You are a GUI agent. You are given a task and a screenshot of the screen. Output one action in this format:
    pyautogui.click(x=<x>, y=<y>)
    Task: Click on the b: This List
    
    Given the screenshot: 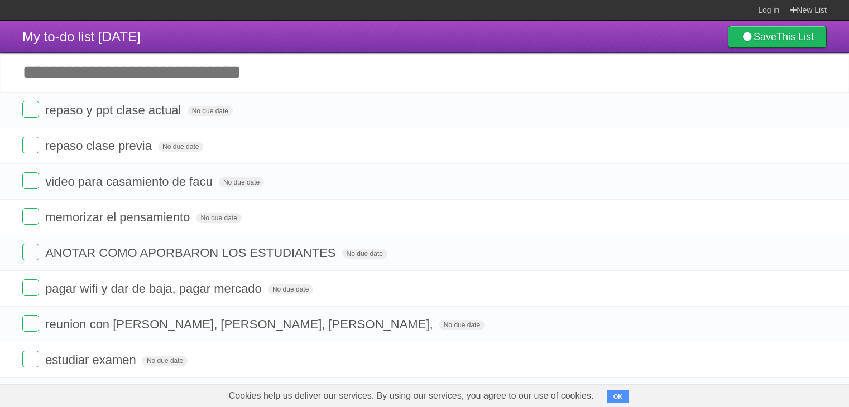 What is the action you would take?
    pyautogui.click(x=795, y=37)
    